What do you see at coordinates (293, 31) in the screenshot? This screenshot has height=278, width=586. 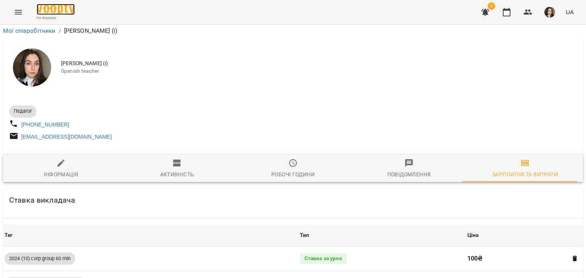 I see `nav: breadcrumb` at bounding box center [293, 31].